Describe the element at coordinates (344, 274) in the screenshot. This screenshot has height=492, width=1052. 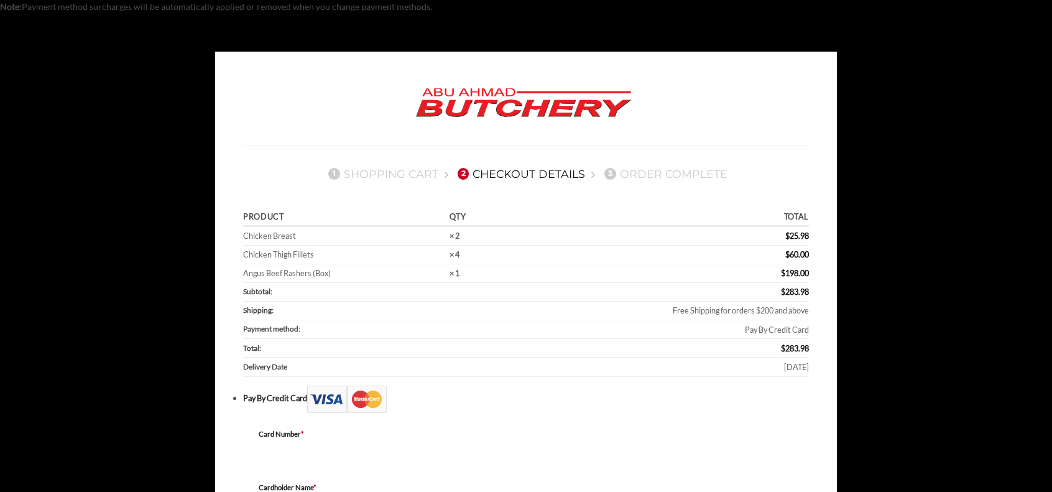
I see `td: Angus Beef Rashers (Box)` at that location.